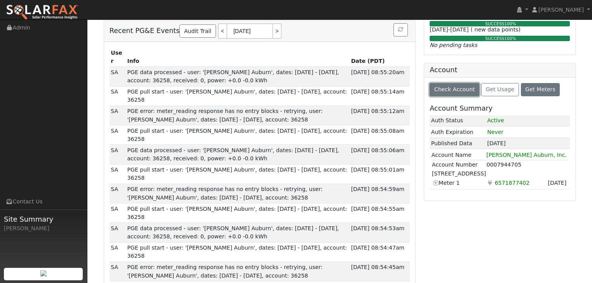 This screenshot has width=592, height=283. Describe the element at coordinates (527, 165) in the screenshot. I see `td: 0007944705` at that location.